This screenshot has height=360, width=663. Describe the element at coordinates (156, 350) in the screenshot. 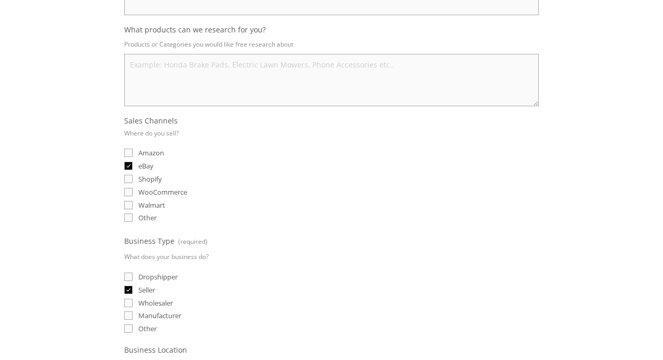

I see `span: Business Location` at that location.